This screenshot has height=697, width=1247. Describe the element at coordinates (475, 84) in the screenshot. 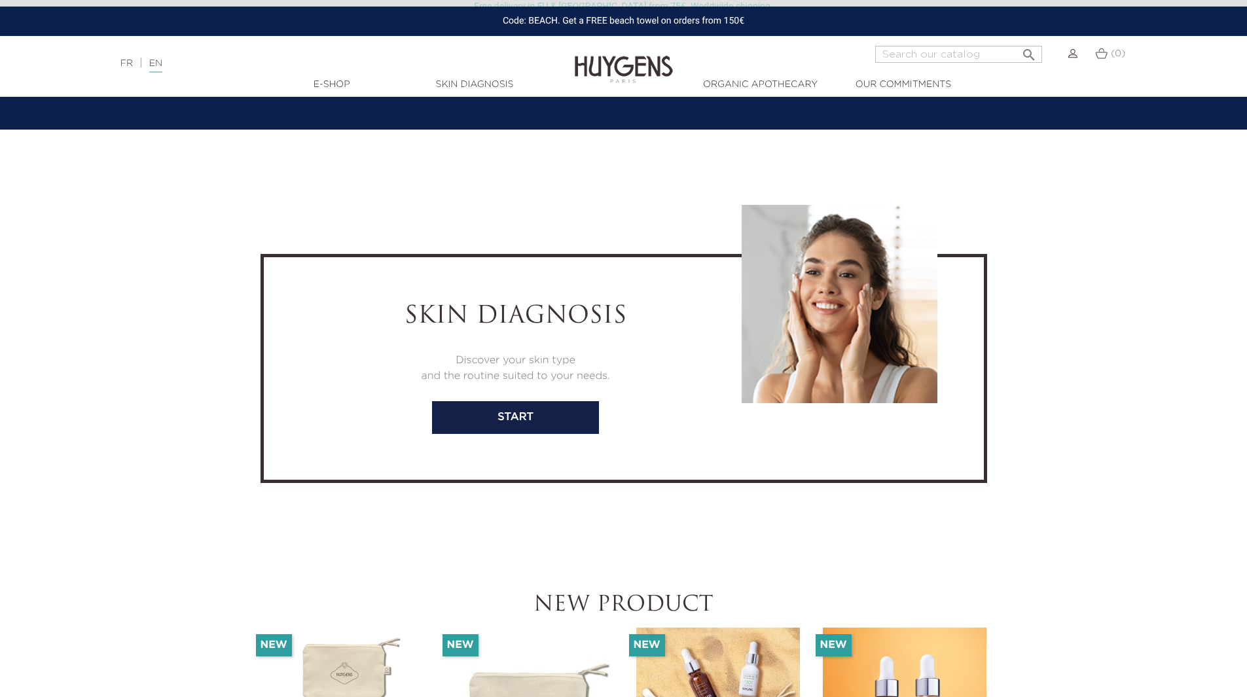

I see `a: Skin Diagnosis` at that location.